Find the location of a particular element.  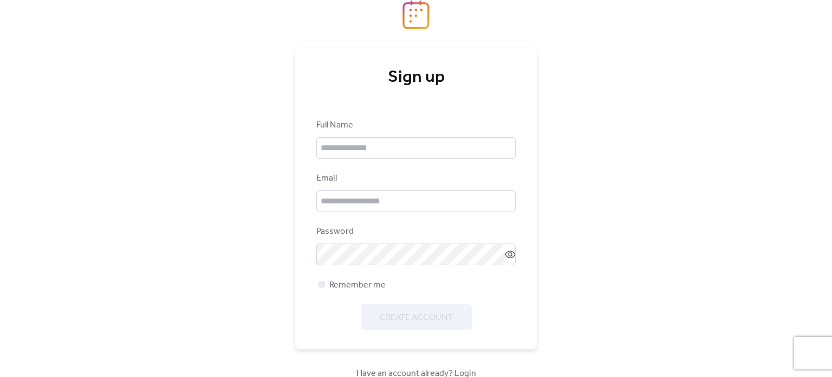

div: Email is located at coordinates (415, 178).